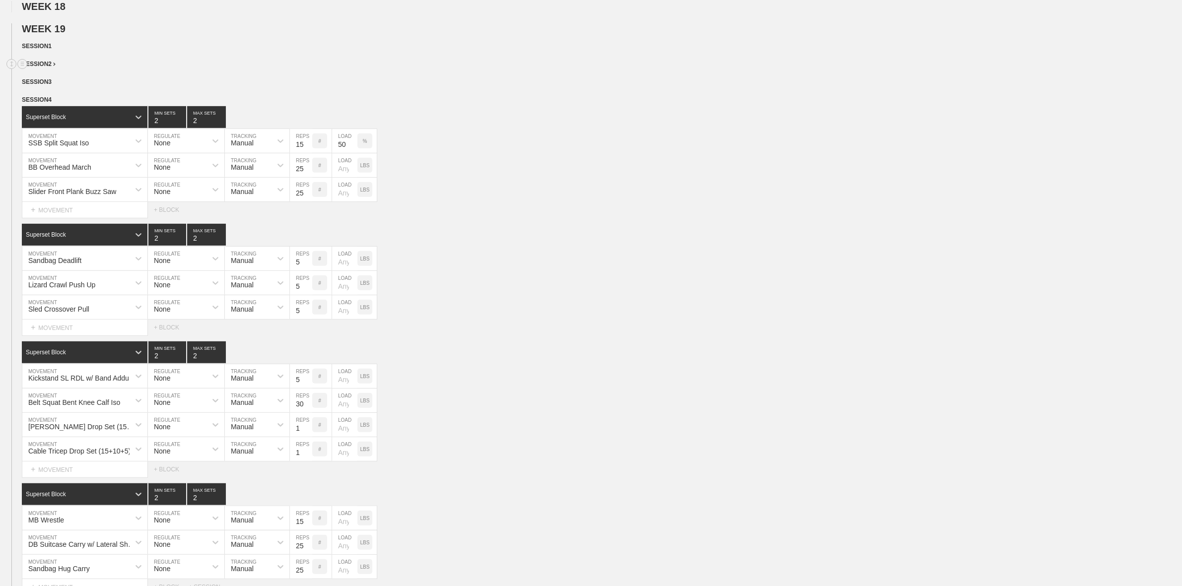 The width and height of the screenshot is (1182, 586). What do you see at coordinates (60, 167) in the screenshot?
I see `div: BB Overhead March` at bounding box center [60, 167].